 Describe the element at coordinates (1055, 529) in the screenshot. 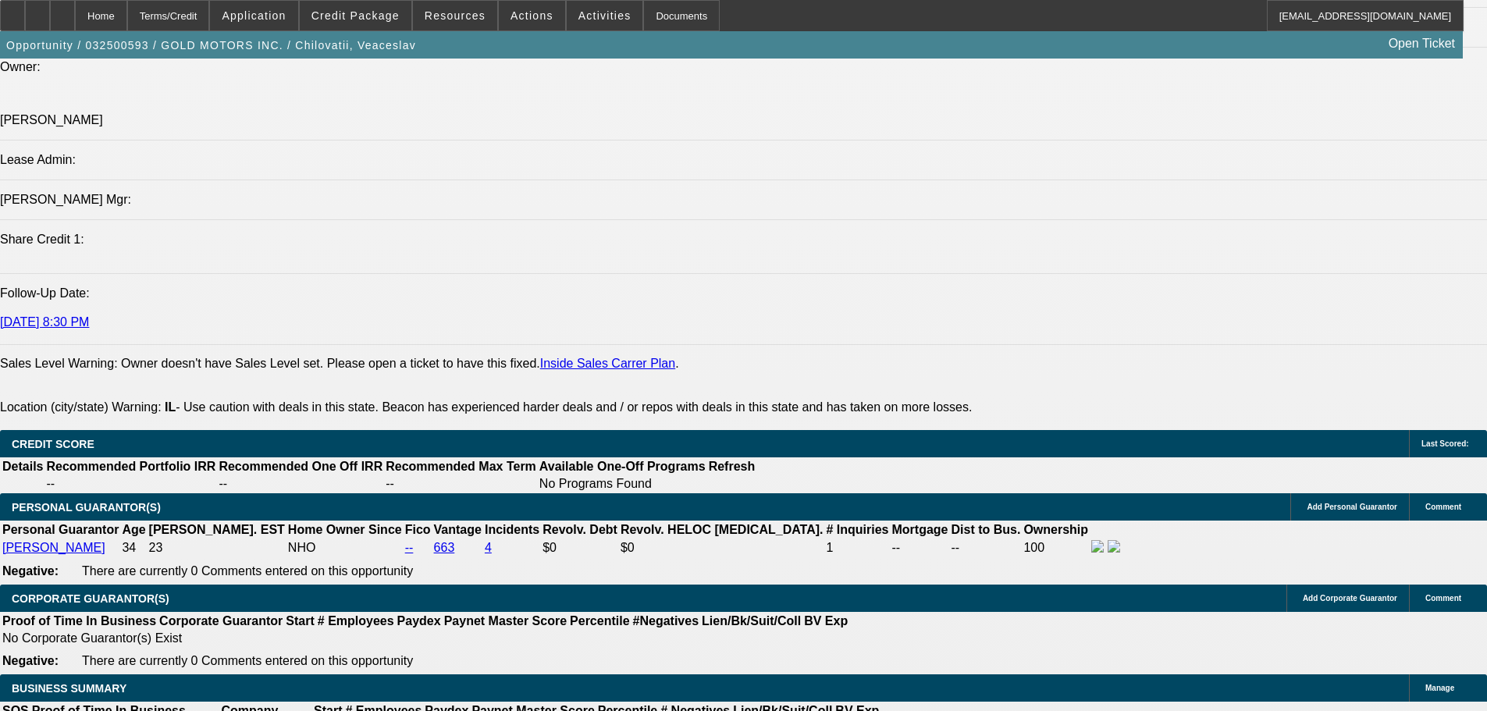

I see `b: Ownership` at that location.